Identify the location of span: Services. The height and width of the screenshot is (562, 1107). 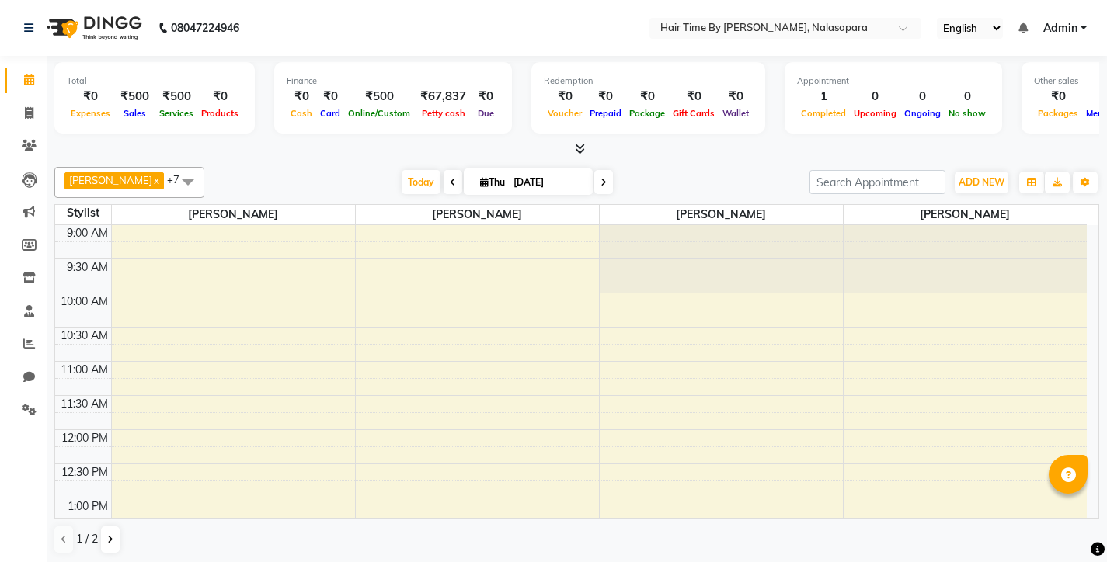
(176, 113).